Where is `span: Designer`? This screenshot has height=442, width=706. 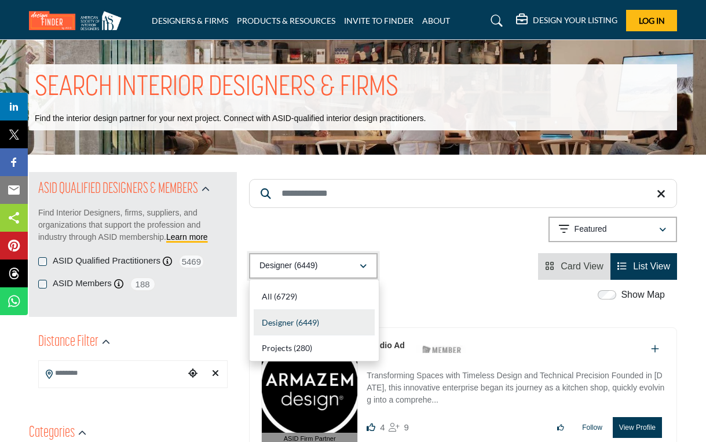
span: Designer is located at coordinates (278, 322).